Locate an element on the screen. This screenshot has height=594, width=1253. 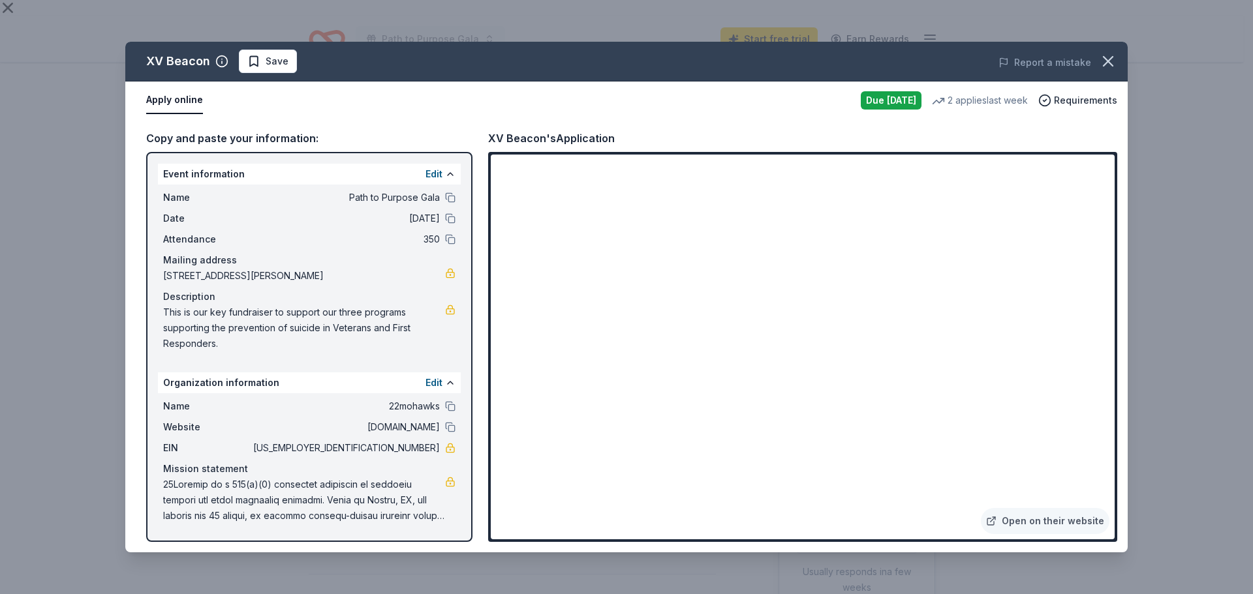
div: XV Beacon's Application is located at coordinates (551, 138).